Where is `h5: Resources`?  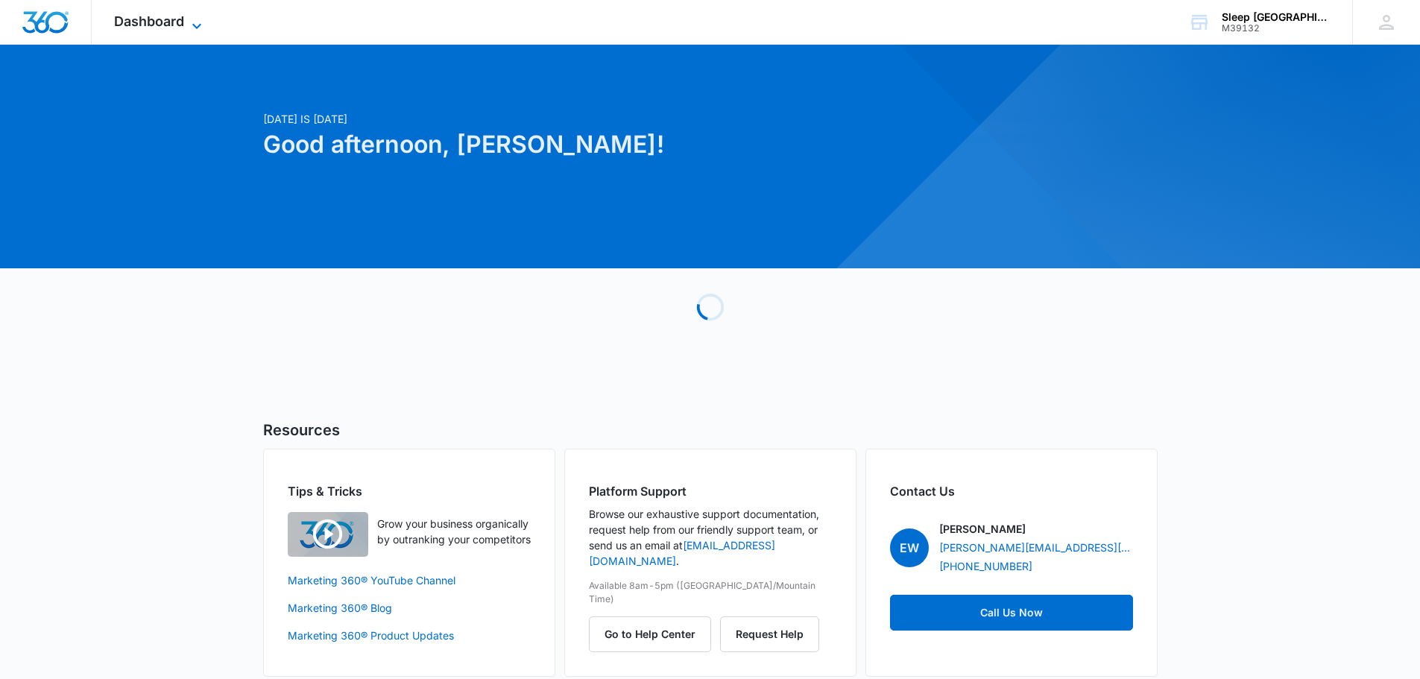
h5: Resources is located at coordinates (710, 430).